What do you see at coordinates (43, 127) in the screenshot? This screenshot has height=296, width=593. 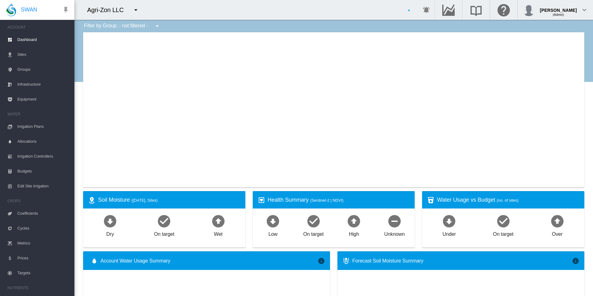 I see `span: Irrigation Plans` at bounding box center [43, 127].